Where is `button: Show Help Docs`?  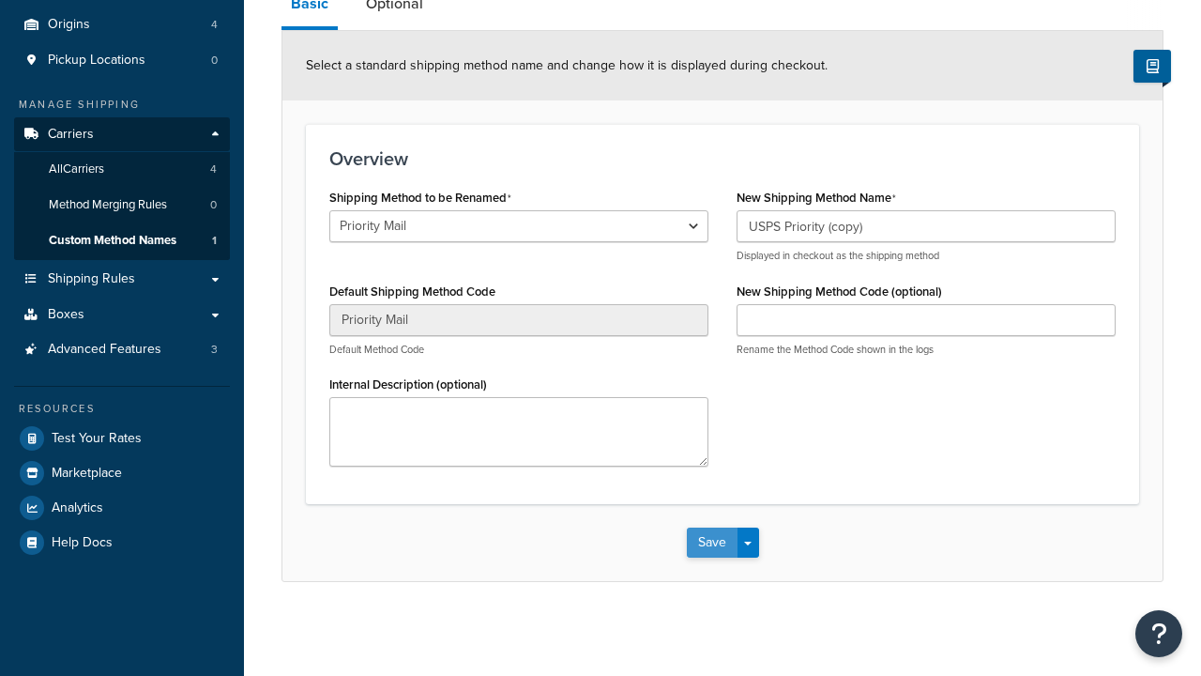
button: Show Help Docs is located at coordinates (1152, 66).